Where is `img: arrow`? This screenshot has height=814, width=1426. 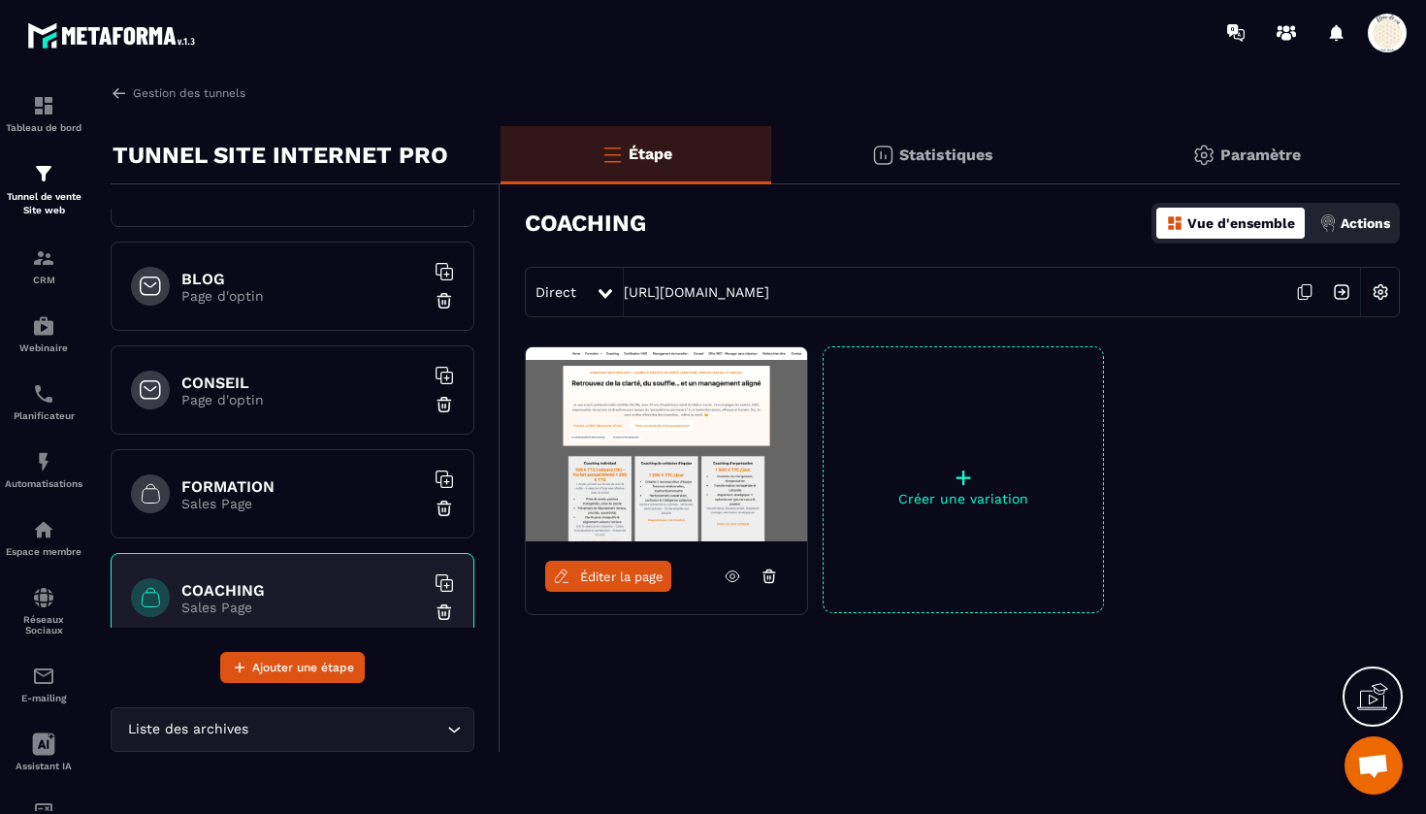
img: arrow is located at coordinates (119, 93).